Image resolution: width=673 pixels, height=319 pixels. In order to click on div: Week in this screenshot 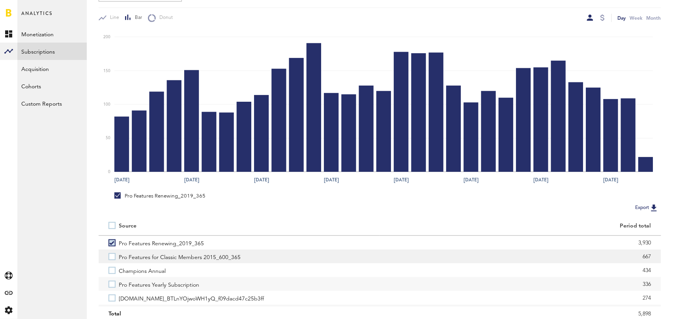, I will do `click(636, 18)`.